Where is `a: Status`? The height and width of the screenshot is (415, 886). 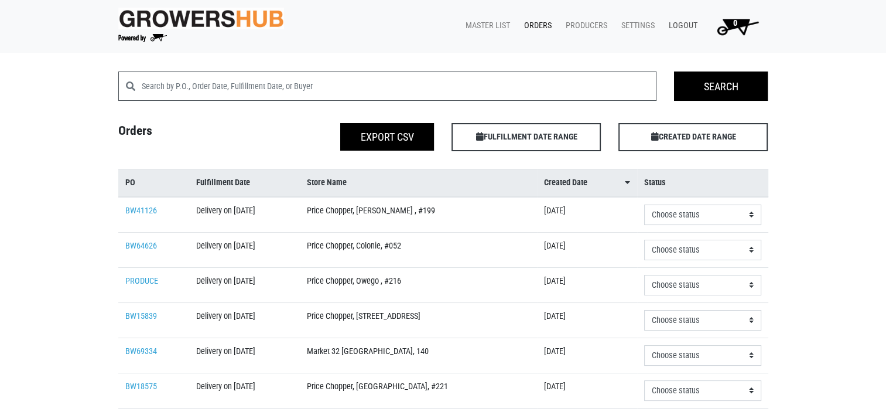 a: Status is located at coordinates (703, 183).